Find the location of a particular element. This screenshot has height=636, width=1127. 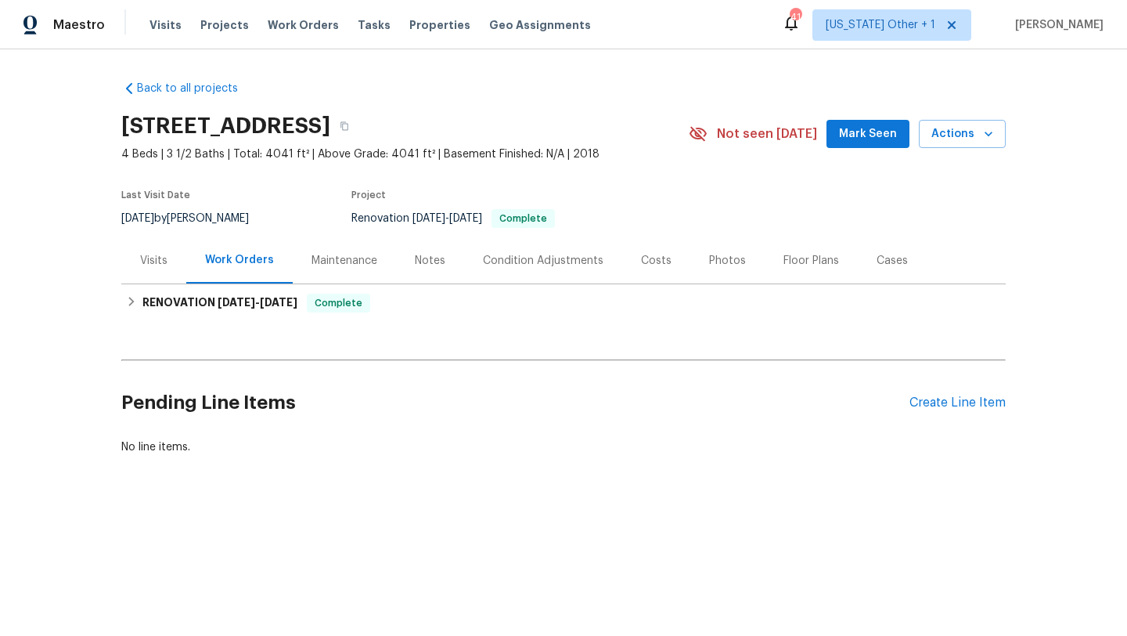

span: Project is located at coordinates (369, 195).